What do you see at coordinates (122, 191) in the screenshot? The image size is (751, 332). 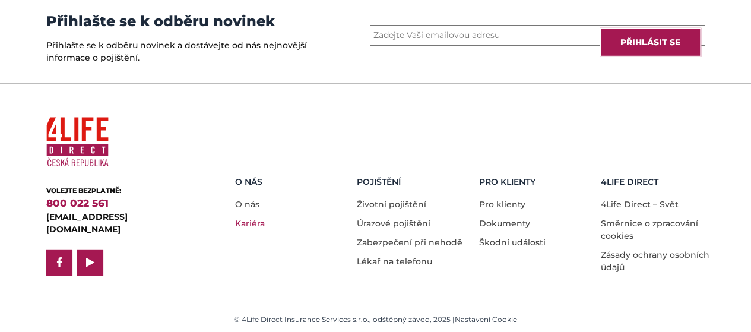 I see `div: VOLEJTE BEZPLATNĚ:` at bounding box center [122, 191].